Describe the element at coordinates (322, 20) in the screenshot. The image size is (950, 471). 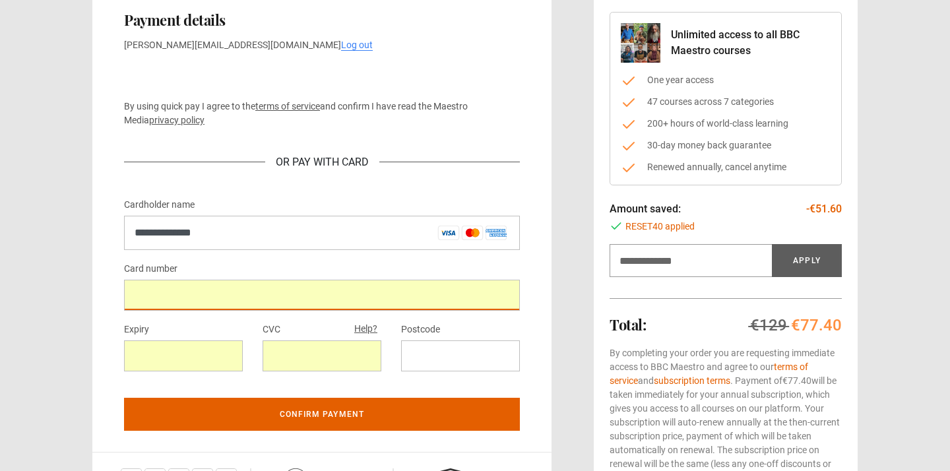
I see `h2: Payment details` at that location.